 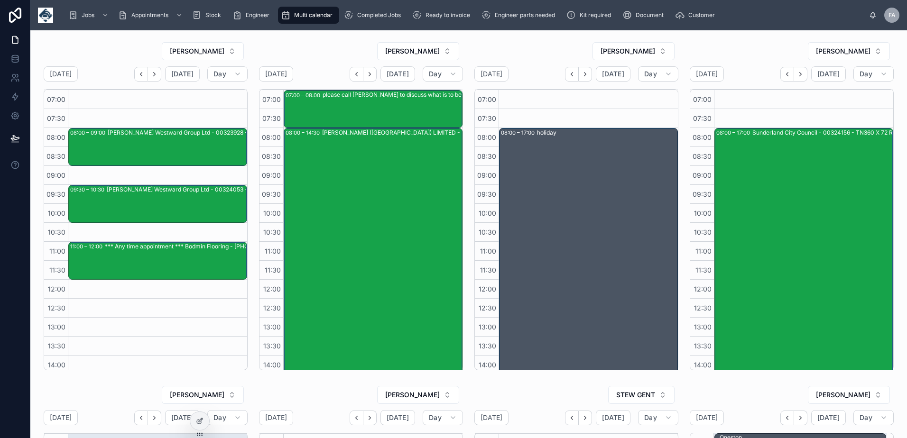 I want to click on a: Appointments, so click(x=151, y=15).